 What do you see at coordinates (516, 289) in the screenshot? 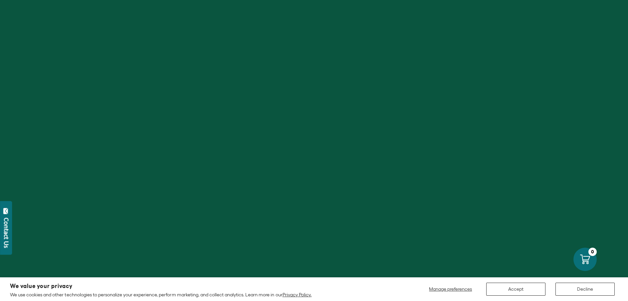
I see `button: Accept` at bounding box center [516, 289].